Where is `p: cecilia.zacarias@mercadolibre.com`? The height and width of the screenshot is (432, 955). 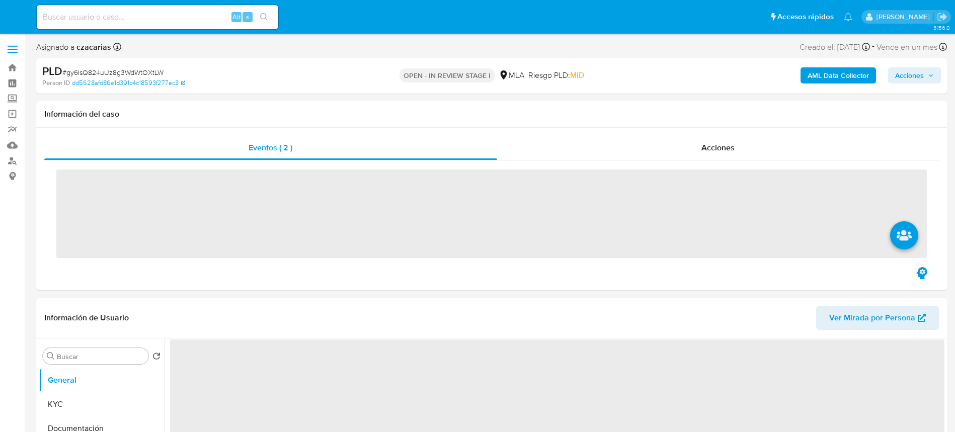
p: cecilia.zacarias@mercadolibre.com is located at coordinates (905, 17).